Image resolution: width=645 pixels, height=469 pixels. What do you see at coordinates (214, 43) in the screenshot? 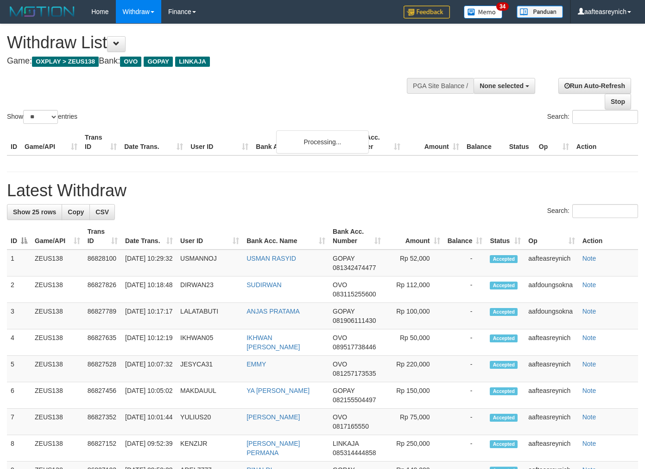
I see `h1: Withdraw List` at bounding box center [214, 43].